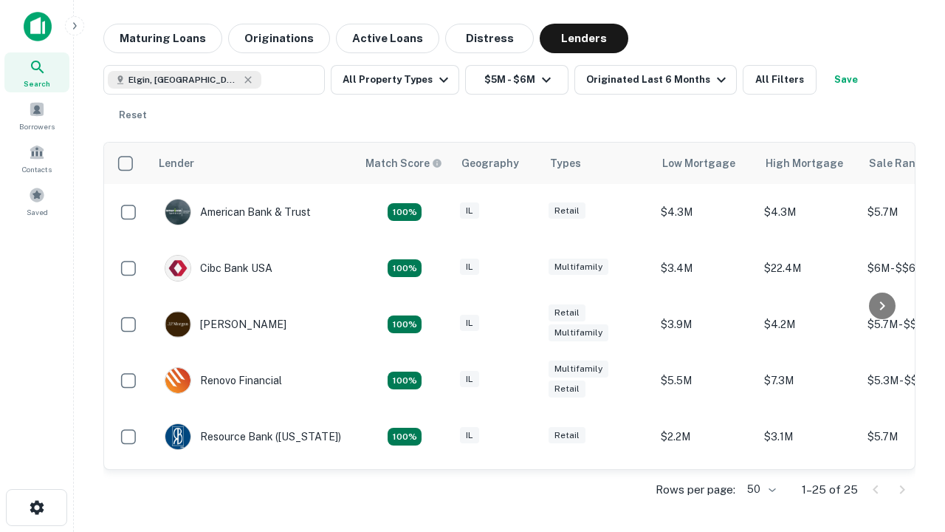 The width and height of the screenshot is (945, 532). What do you see at coordinates (517, 80) in the screenshot?
I see `button: $5M - $6M` at bounding box center [517, 80].